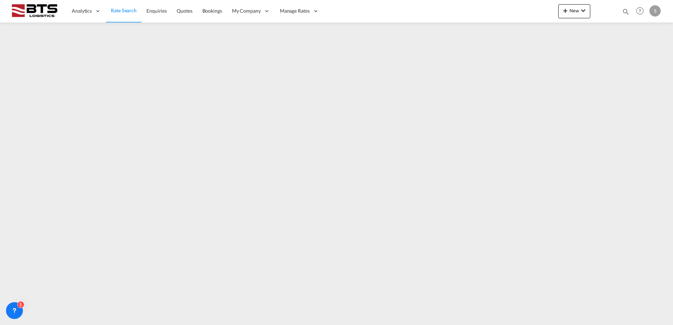  What do you see at coordinates (246, 11) in the screenshot?
I see `span: My Company` at bounding box center [246, 11].